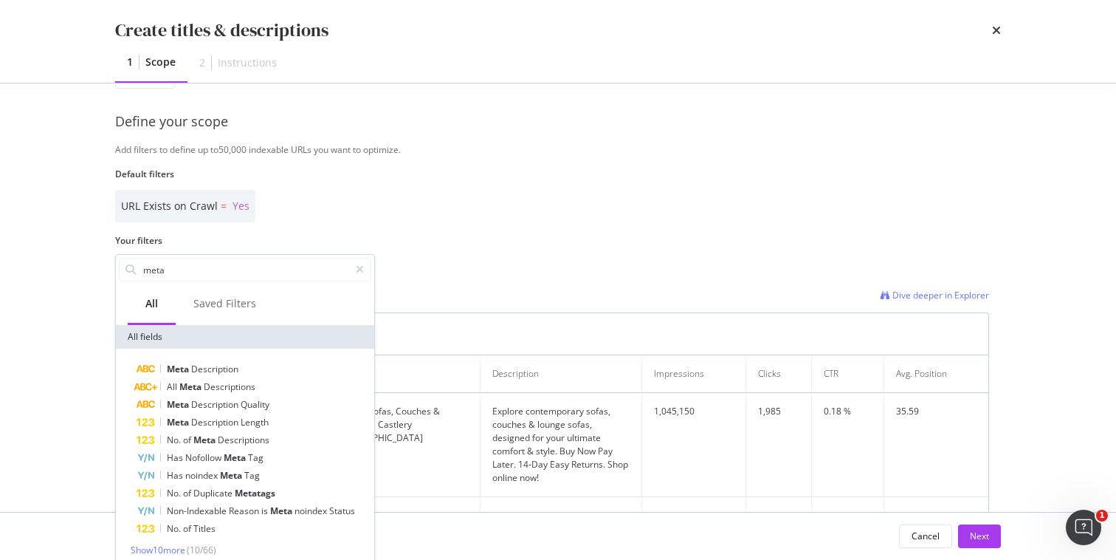 This screenshot has width=1116, height=560. What do you see at coordinates (401, 374) in the screenshot?
I see `th: Title` at bounding box center [401, 374].